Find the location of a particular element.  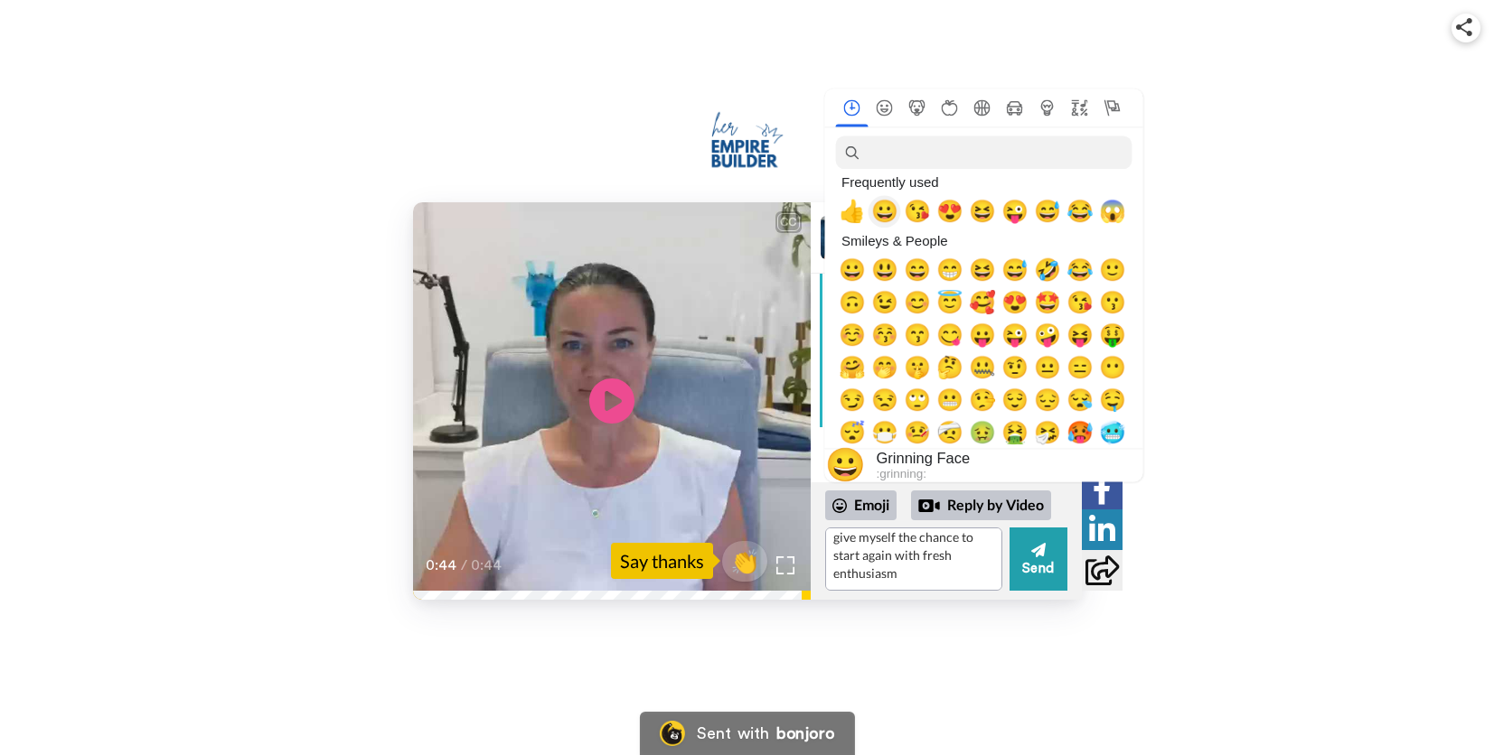

img: Full screen is located at coordinates (785, 566).